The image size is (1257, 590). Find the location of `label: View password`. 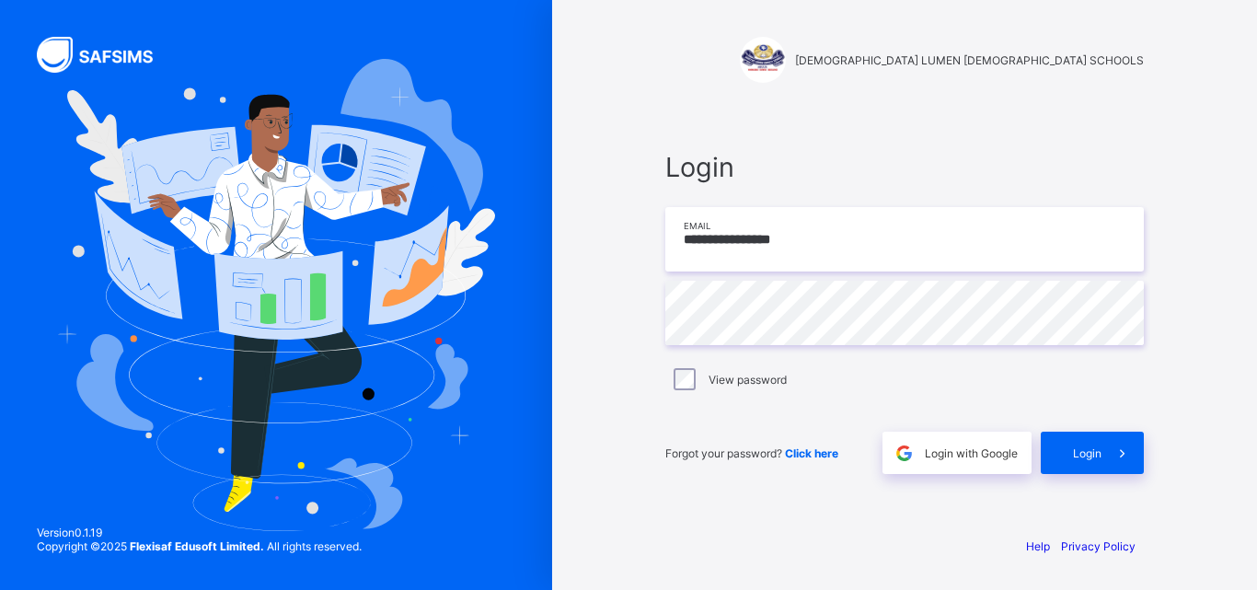

label: View password is located at coordinates (747, 379).